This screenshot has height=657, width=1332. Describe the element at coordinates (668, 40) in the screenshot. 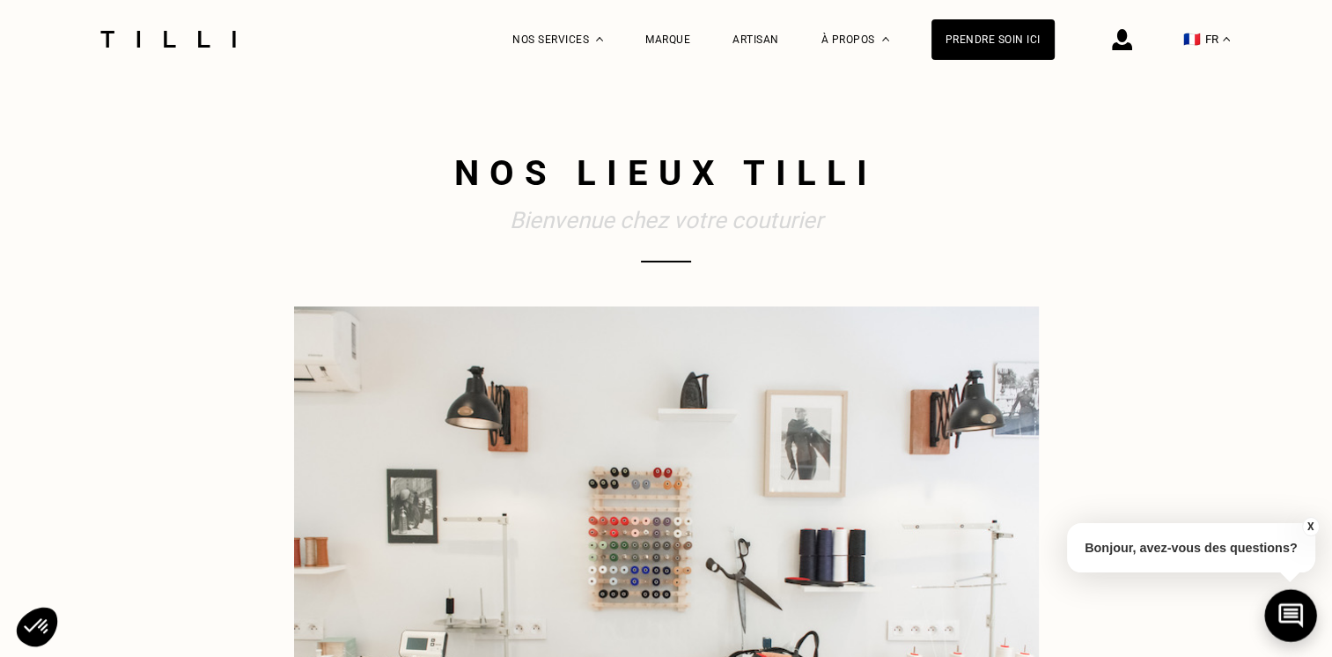

I see `div: Marque` at that location.